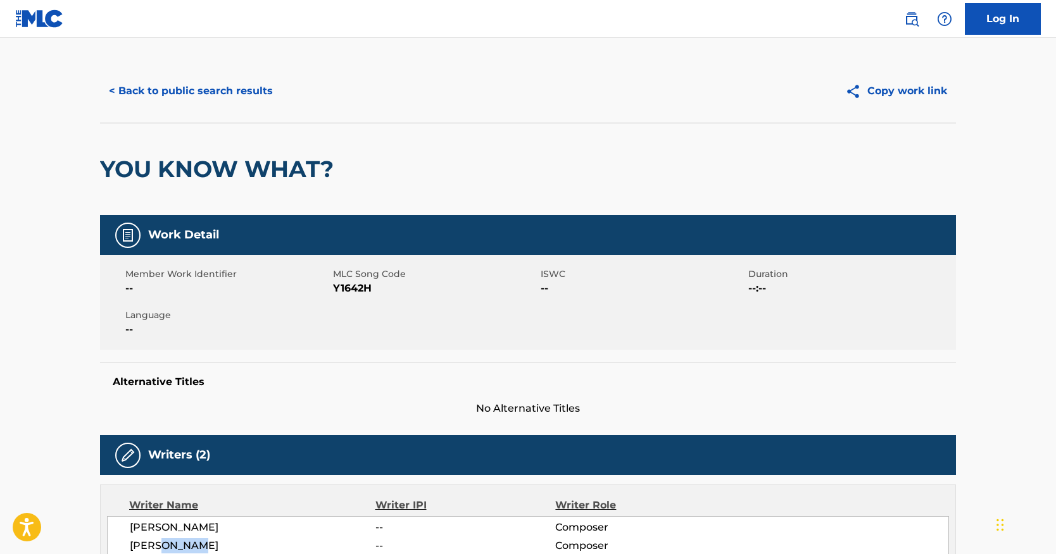 Image resolution: width=1056 pixels, height=554 pixels. I want to click on img: Copy work link, so click(856, 91).